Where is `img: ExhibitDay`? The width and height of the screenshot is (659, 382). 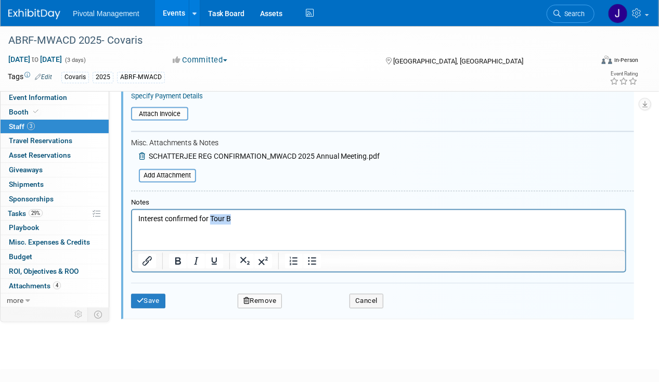 img: ExhibitDay is located at coordinates (34, 14).